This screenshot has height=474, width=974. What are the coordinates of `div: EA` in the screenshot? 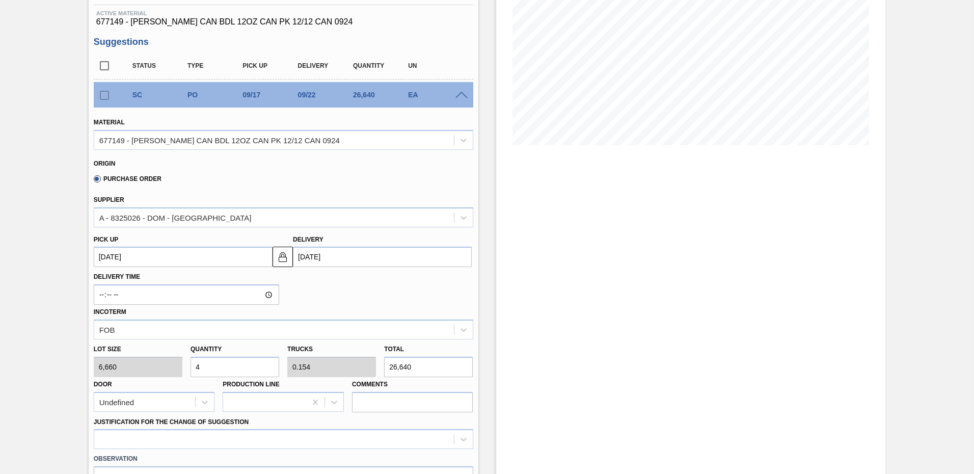 It's located at (436, 95).